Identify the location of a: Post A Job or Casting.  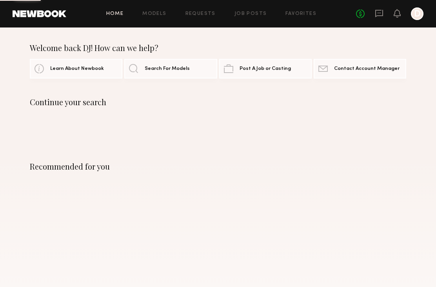
(265, 69).